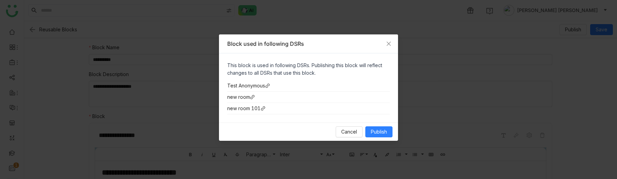 This screenshot has height=179, width=617. What do you see at coordinates (309, 86) in the screenshot?
I see `td: Test Anonymous` at bounding box center [309, 86].